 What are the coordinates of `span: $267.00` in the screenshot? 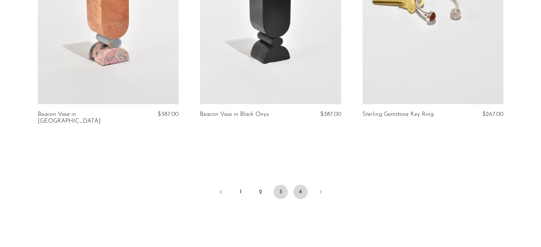 It's located at (492, 114).